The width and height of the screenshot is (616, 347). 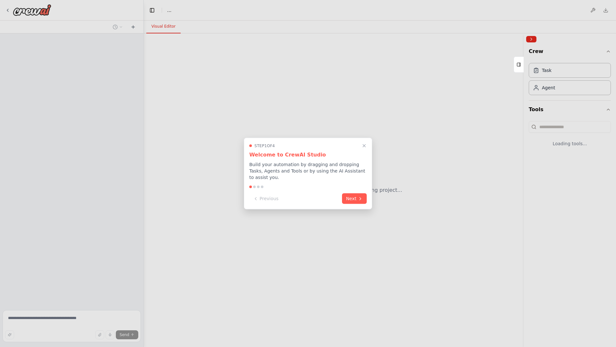 What do you see at coordinates (354, 198) in the screenshot?
I see `button: Next` at bounding box center [354, 198].